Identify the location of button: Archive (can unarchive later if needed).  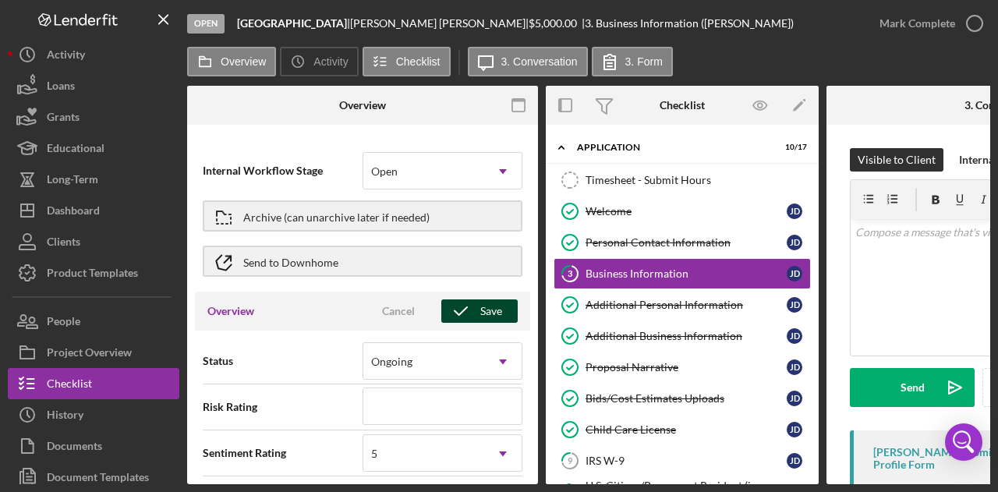
(362, 216).